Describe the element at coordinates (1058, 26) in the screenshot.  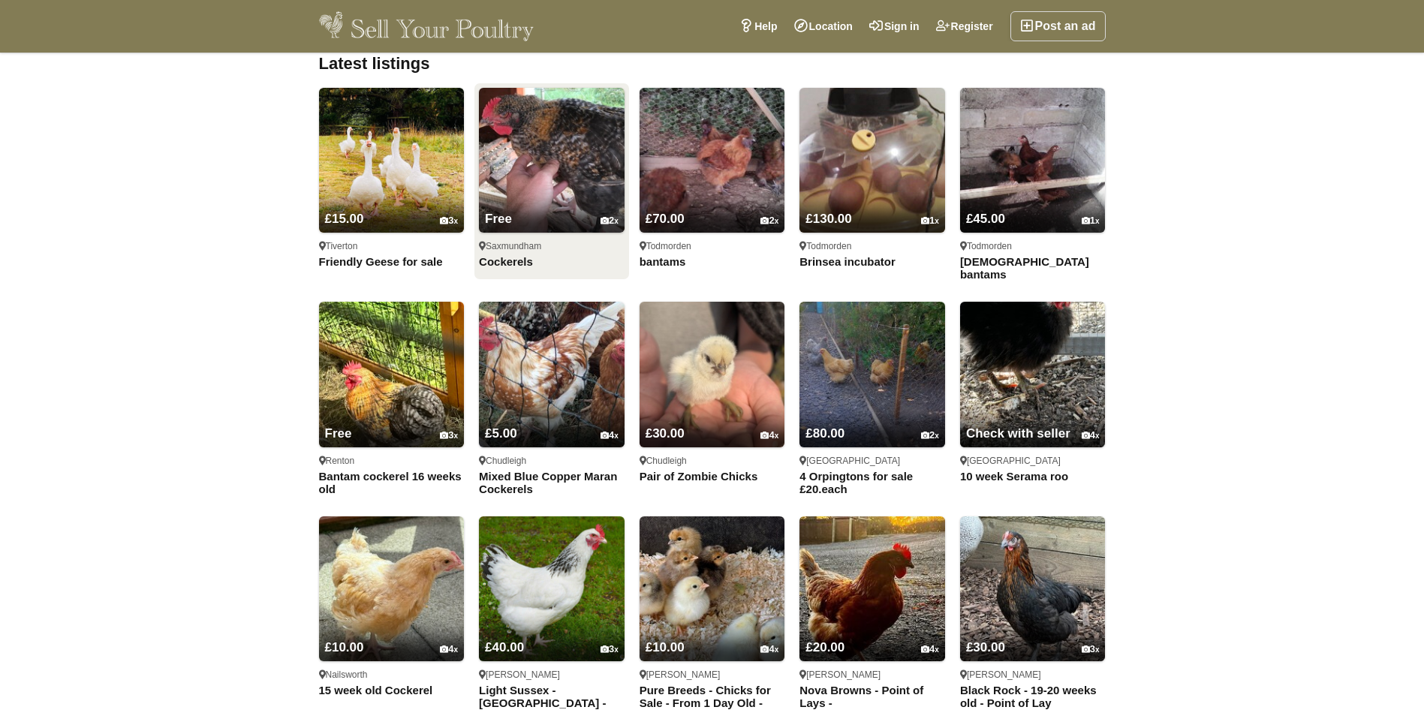
I see `a: Post an ad` at that location.